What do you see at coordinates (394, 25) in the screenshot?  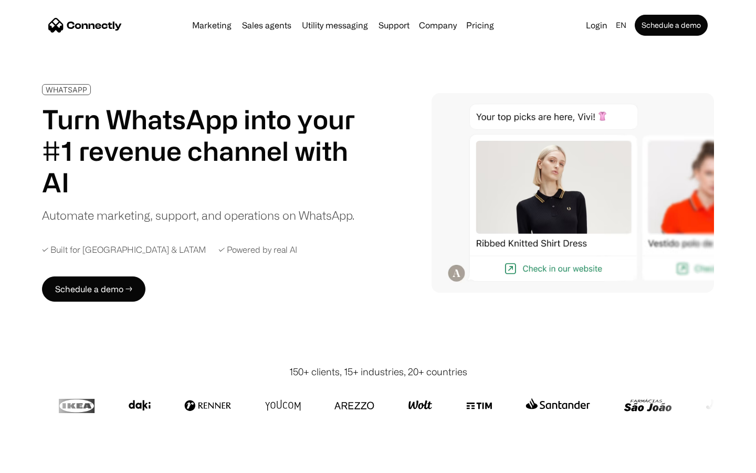 I see `a: Support` at bounding box center [394, 25].